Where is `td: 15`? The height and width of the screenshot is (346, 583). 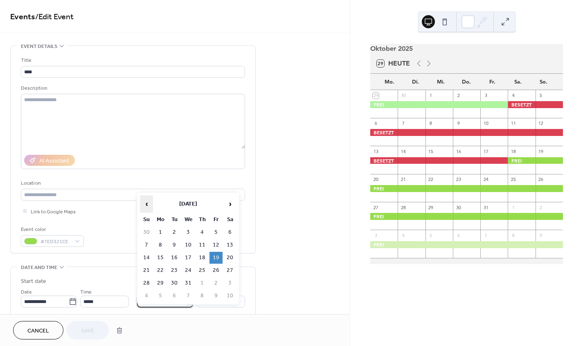 td: 15 is located at coordinates (161, 258).